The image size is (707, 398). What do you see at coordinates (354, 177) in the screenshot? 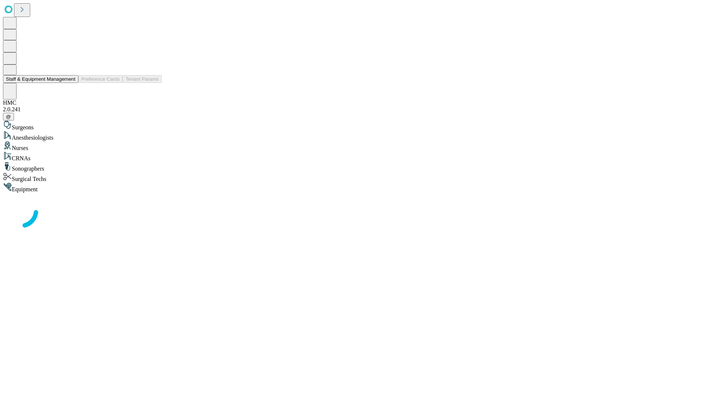
I see `div: Surgical Techs` at bounding box center [354, 177].